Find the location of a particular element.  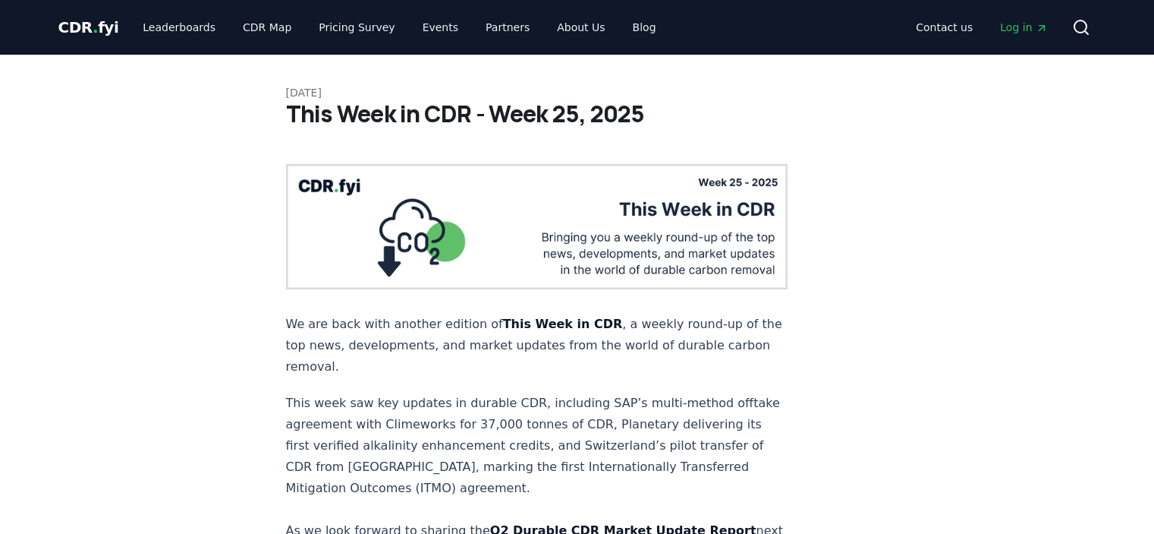

a: Events is located at coordinates (440, 27).